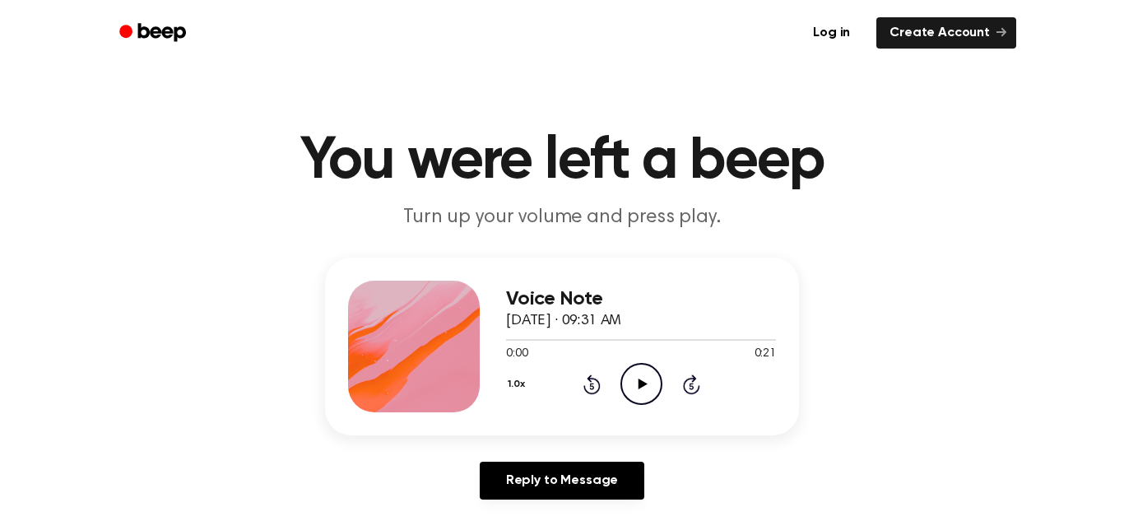 This screenshot has height=521, width=1124. I want to click on span: 0:21, so click(765, 354).